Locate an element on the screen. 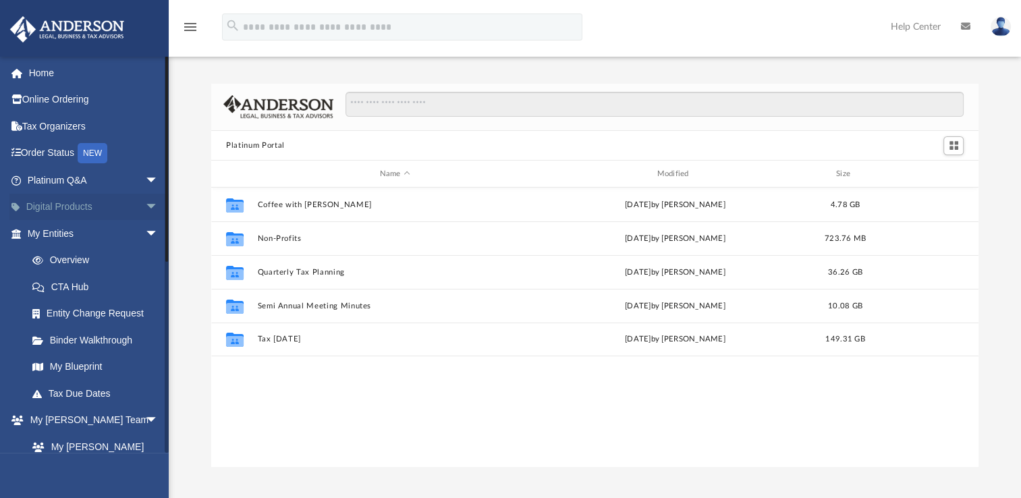 This screenshot has height=498, width=1021. a: Digital Productsarrow_drop_down is located at coordinates (94, 207).